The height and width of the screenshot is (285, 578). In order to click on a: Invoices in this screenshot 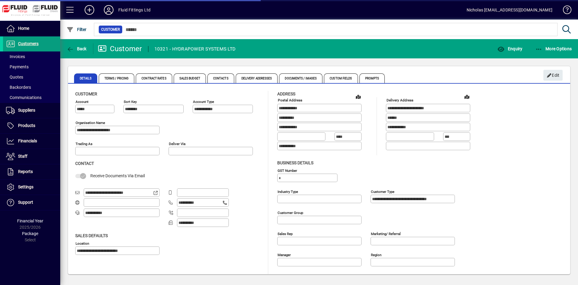, I will do `click(32, 57)`.